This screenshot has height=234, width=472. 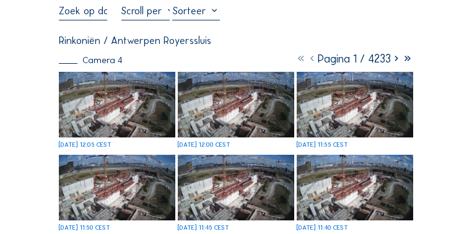 I want to click on span: Pagina 1 / 4233, so click(x=355, y=59).